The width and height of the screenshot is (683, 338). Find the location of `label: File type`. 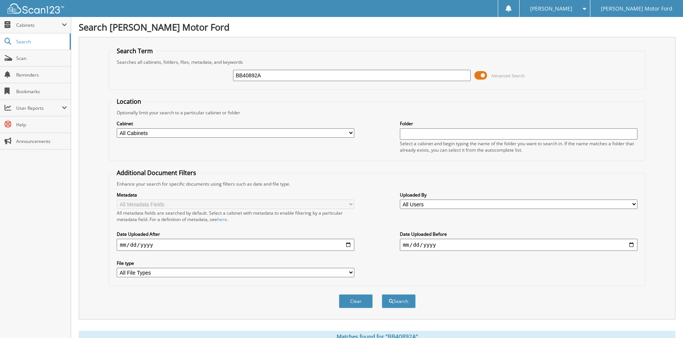

label: File type is located at coordinates (235, 263).